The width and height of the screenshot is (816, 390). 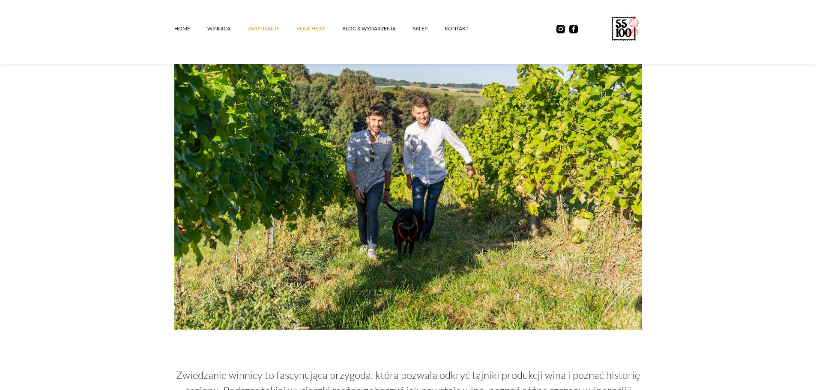 What do you see at coordinates (377, 29) in the screenshot?
I see `a: Blog & Wydarzenia` at bounding box center [377, 29].